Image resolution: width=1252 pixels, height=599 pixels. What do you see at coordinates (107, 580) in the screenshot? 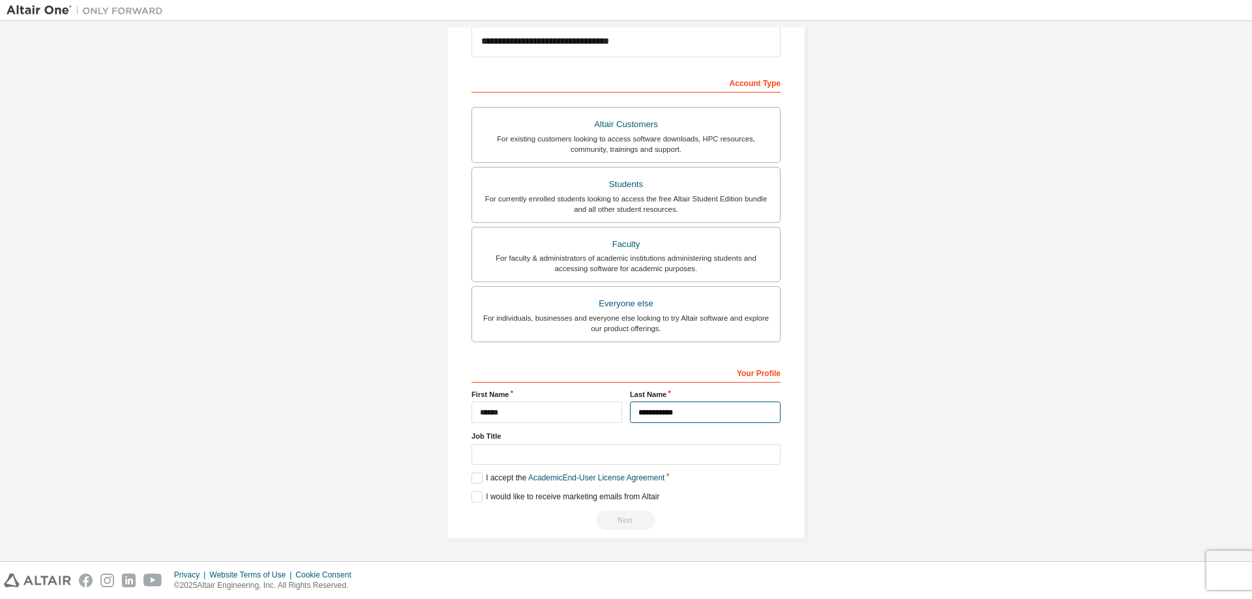
I see `img: instagram.svg` at bounding box center [107, 580].